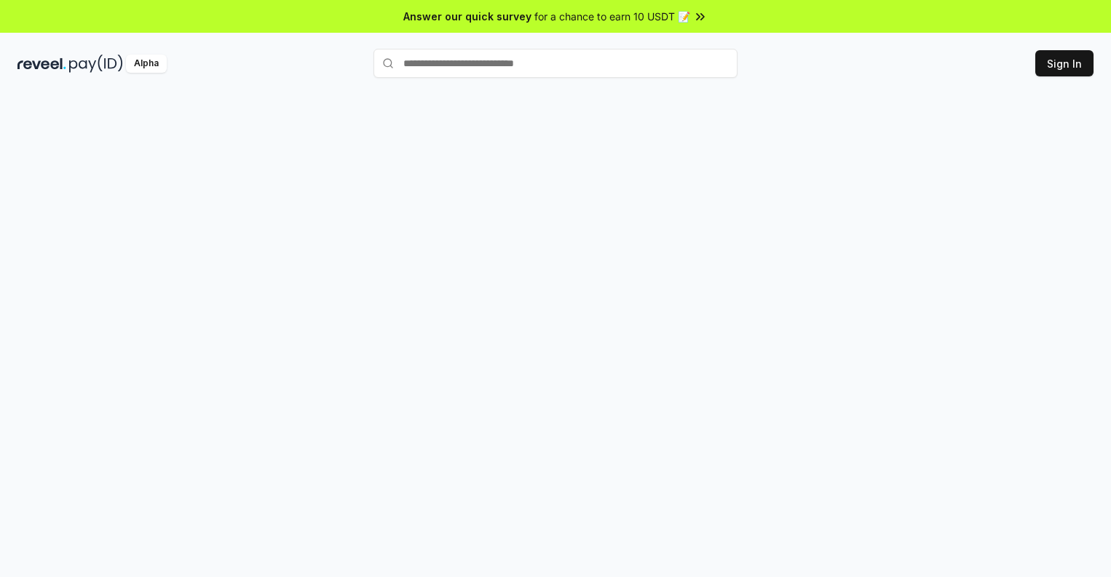 Image resolution: width=1111 pixels, height=577 pixels. Describe the element at coordinates (96, 63) in the screenshot. I see `img: pay_id` at that location.